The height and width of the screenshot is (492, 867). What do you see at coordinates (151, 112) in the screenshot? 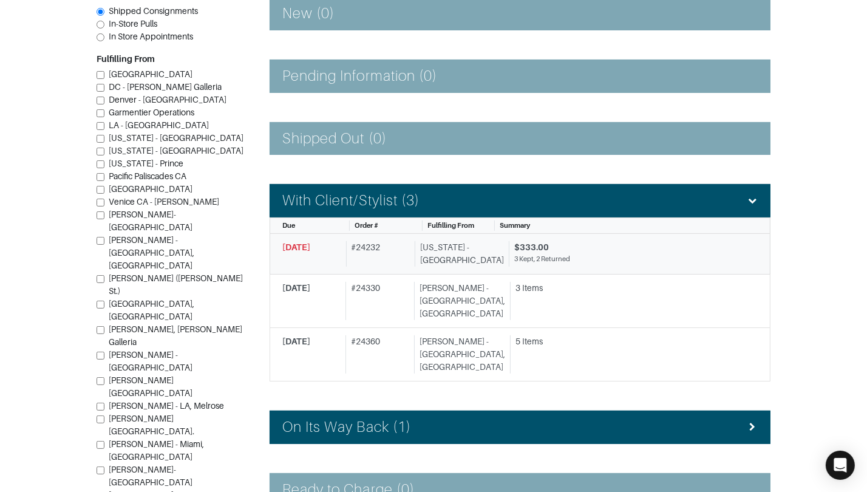
I see `span: Garmentier Operations` at bounding box center [151, 112].